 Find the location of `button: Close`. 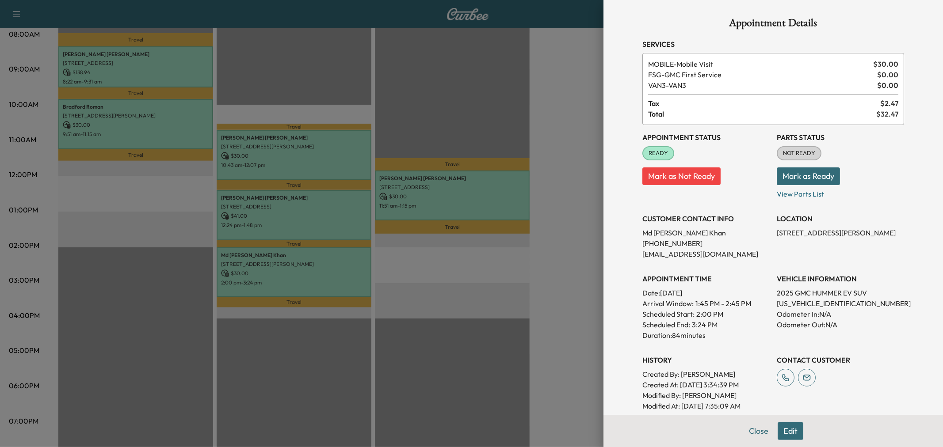

button: Close is located at coordinates (758, 431).